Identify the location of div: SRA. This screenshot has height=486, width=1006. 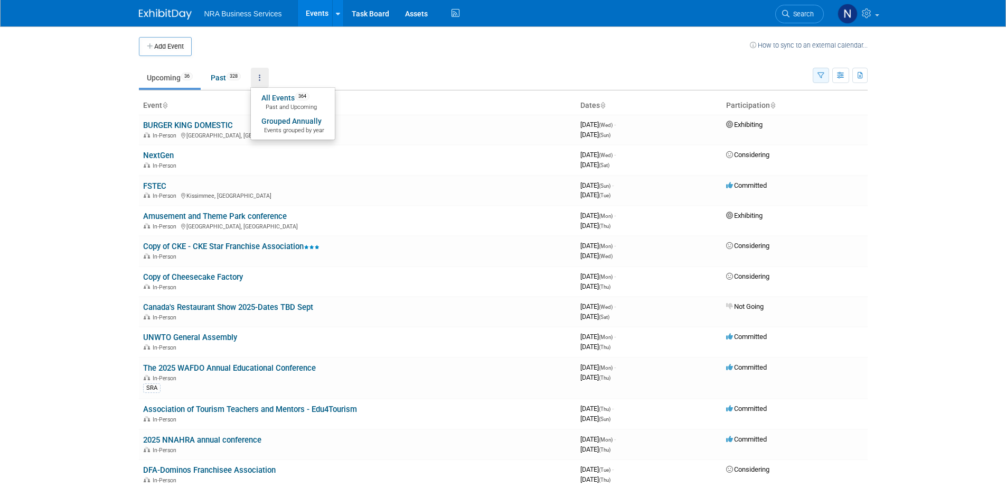
(152, 388).